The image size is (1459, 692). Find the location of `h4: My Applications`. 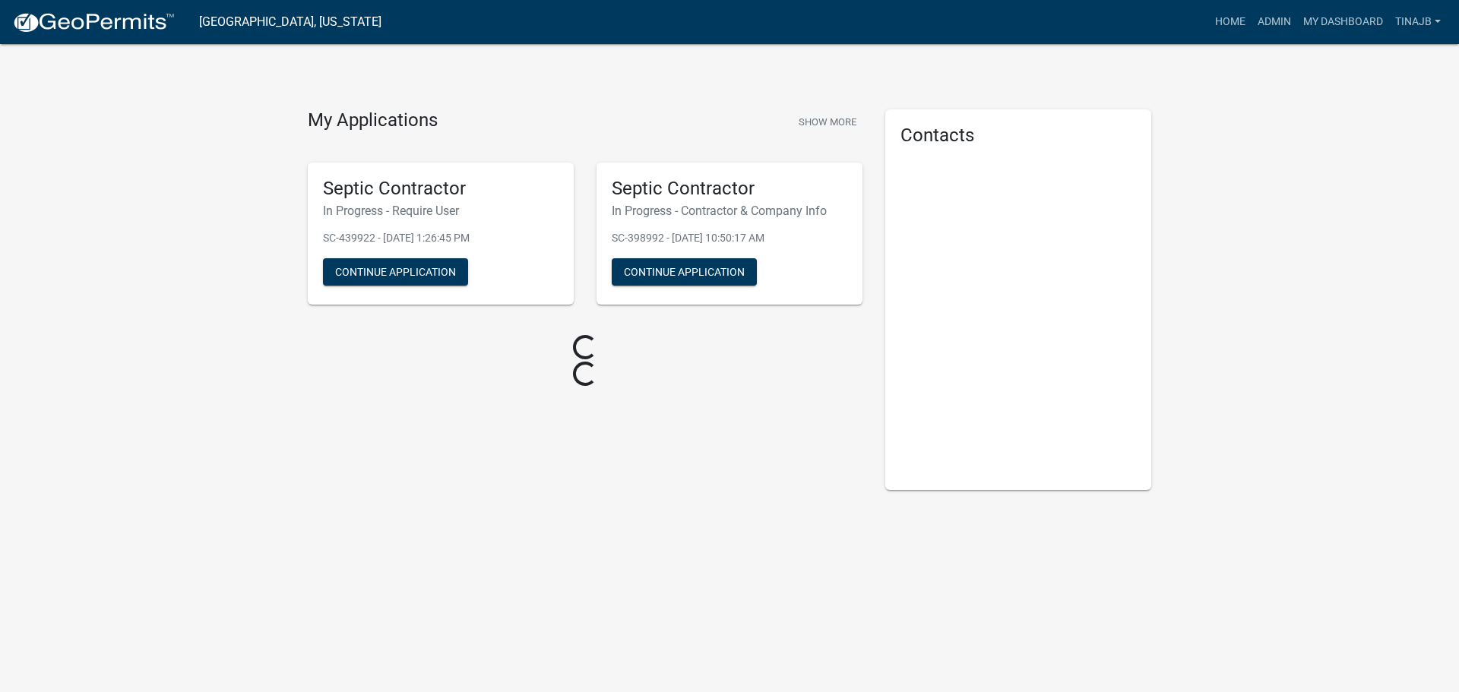

h4: My Applications is located at coordinates (372, 121).